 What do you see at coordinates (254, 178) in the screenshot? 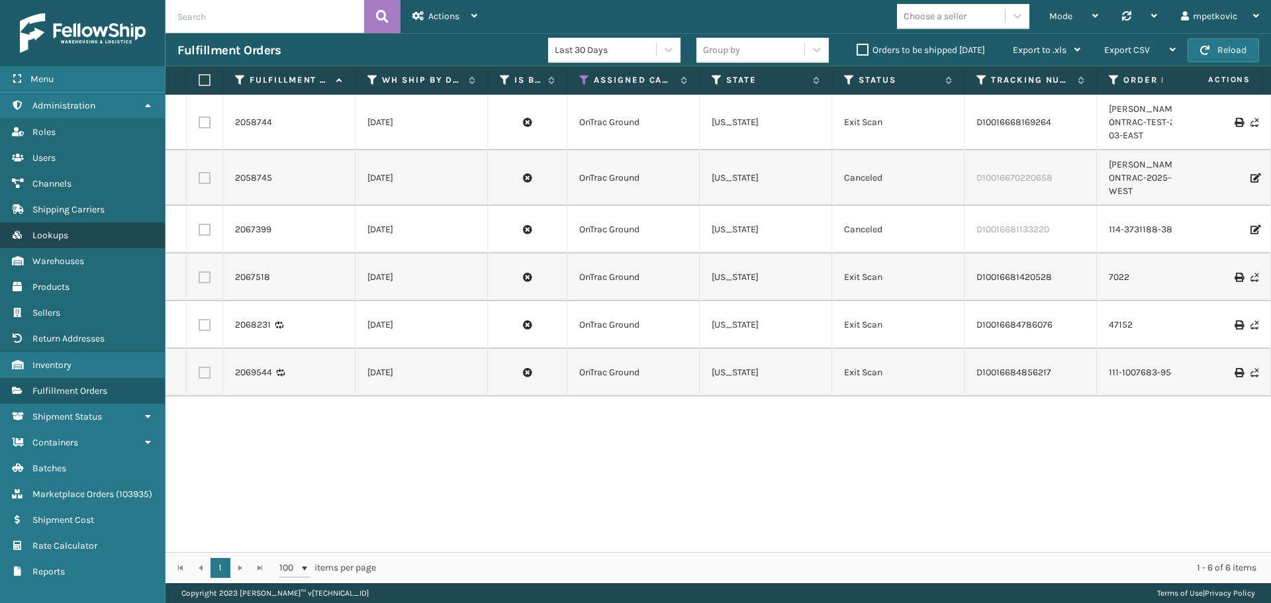
I see `a: 2058745` at bounding box center [254, 178].